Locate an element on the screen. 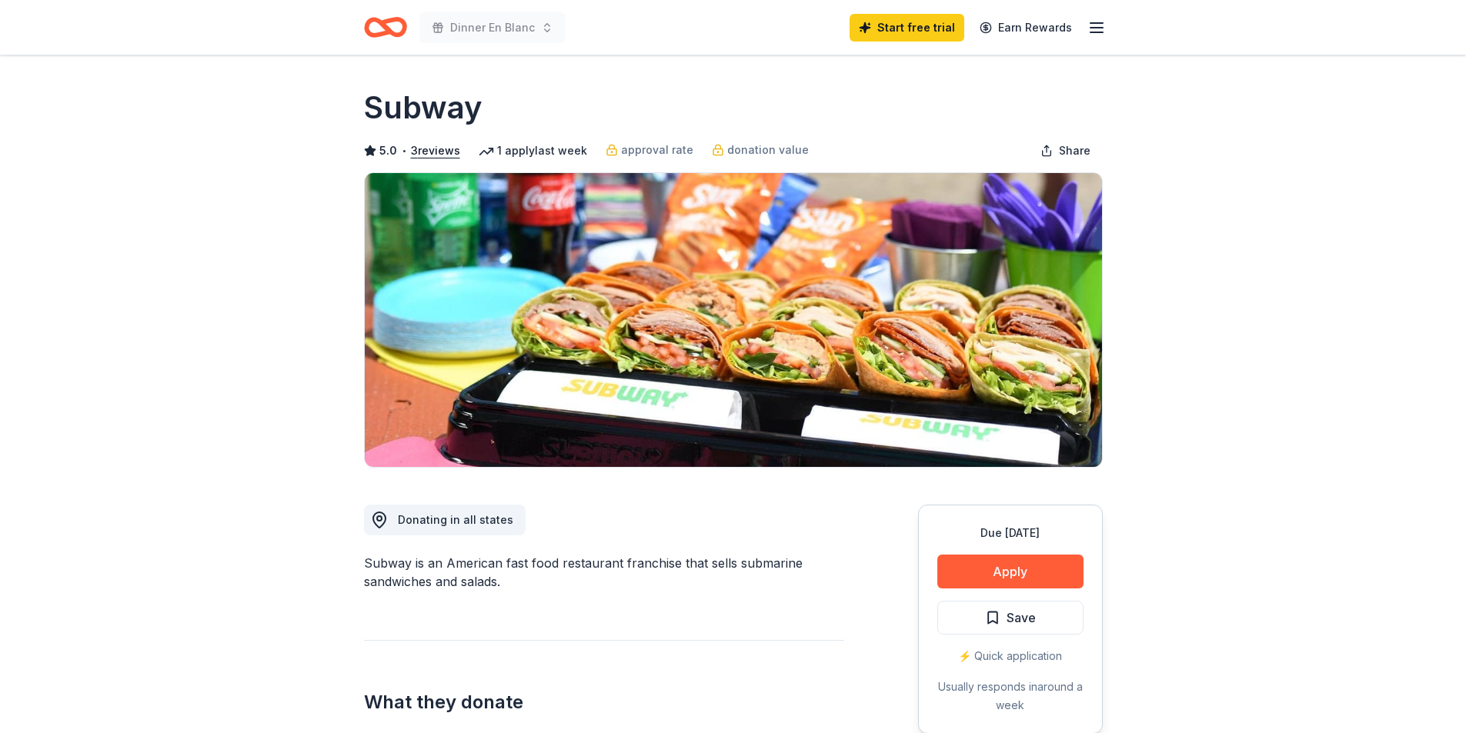  div: ⚡️ Quick application is located at coordinates (1010, 656).